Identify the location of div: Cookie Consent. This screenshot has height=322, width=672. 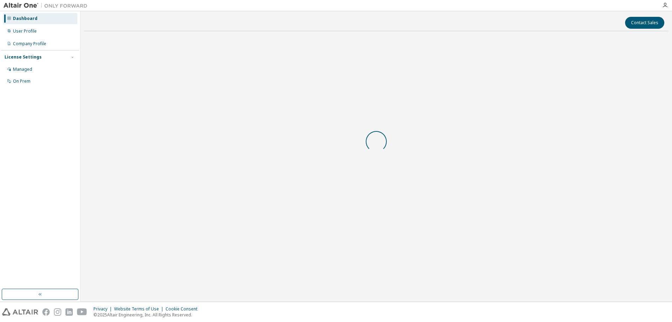
(183, 309).